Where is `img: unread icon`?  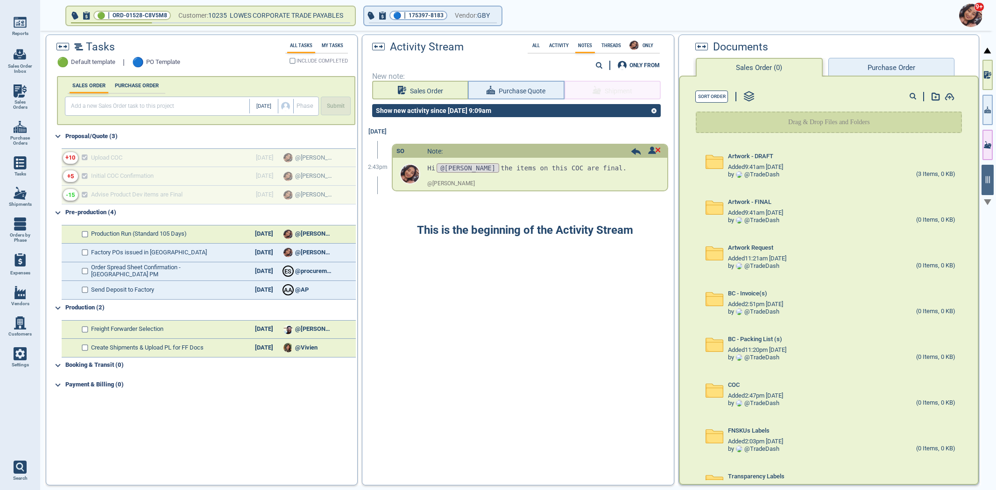
img: unread icon is located at coordinates (654, 150).